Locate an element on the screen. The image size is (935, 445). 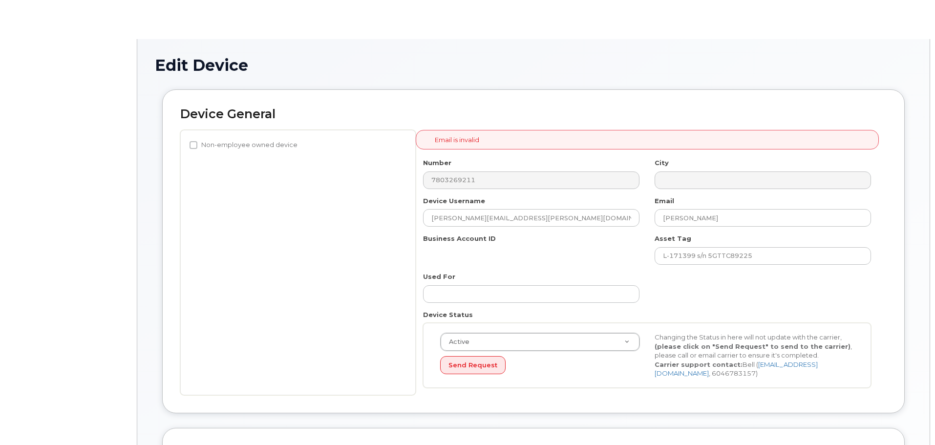
label: City is located at coordinates (661, 163).